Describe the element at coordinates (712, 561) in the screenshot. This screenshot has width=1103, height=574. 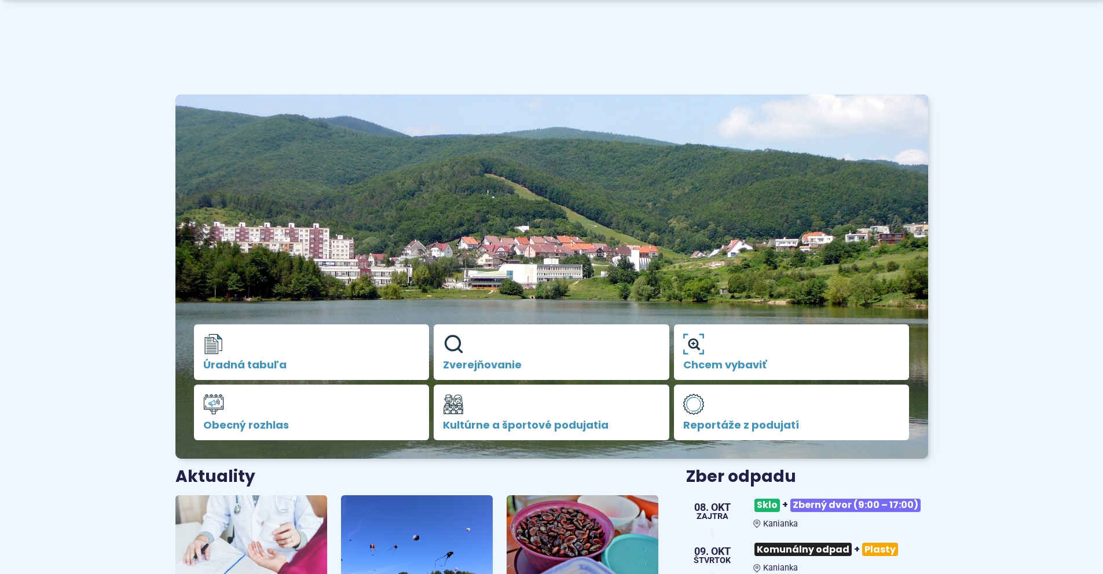
I see `span: štvrtok` at that location.